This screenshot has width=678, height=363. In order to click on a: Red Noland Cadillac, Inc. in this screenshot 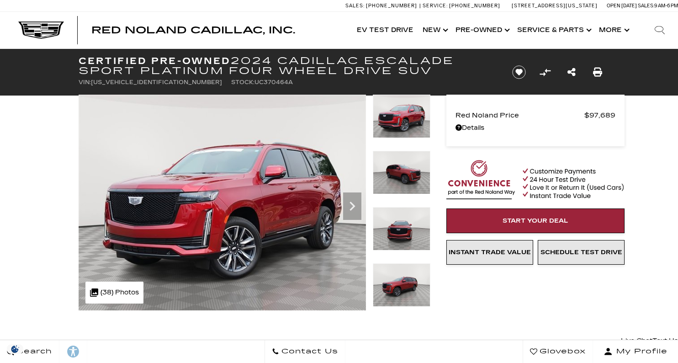, I will do `click(193, 30)`.